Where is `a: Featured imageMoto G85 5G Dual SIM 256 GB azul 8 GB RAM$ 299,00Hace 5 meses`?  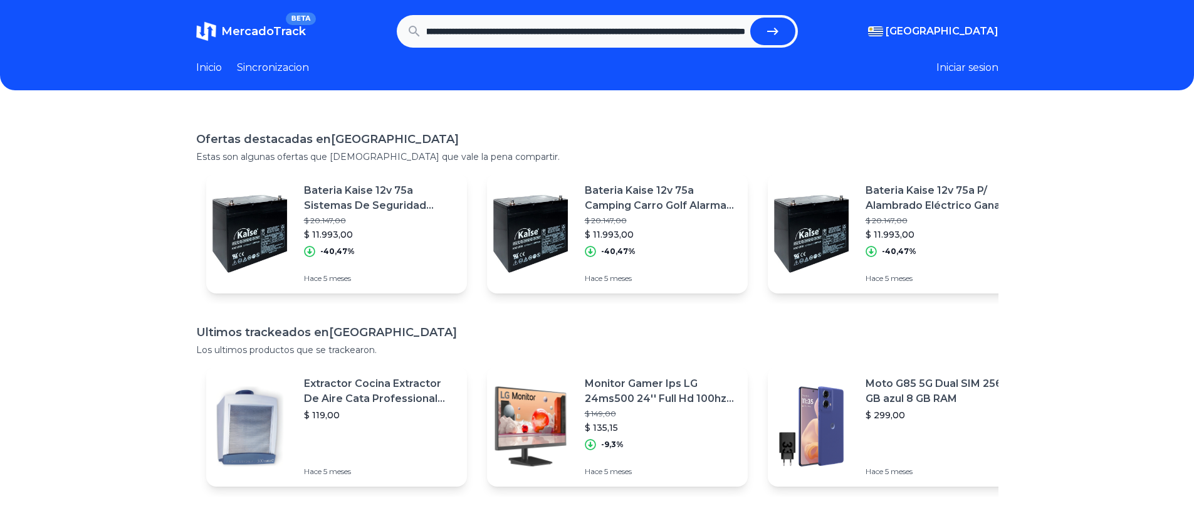
a: Featured imageMoto G85 5G Dual SIM 256 GB azul 8 GB RAM$ 299,00Hace 5 meses is located at coordinates (898, 426).